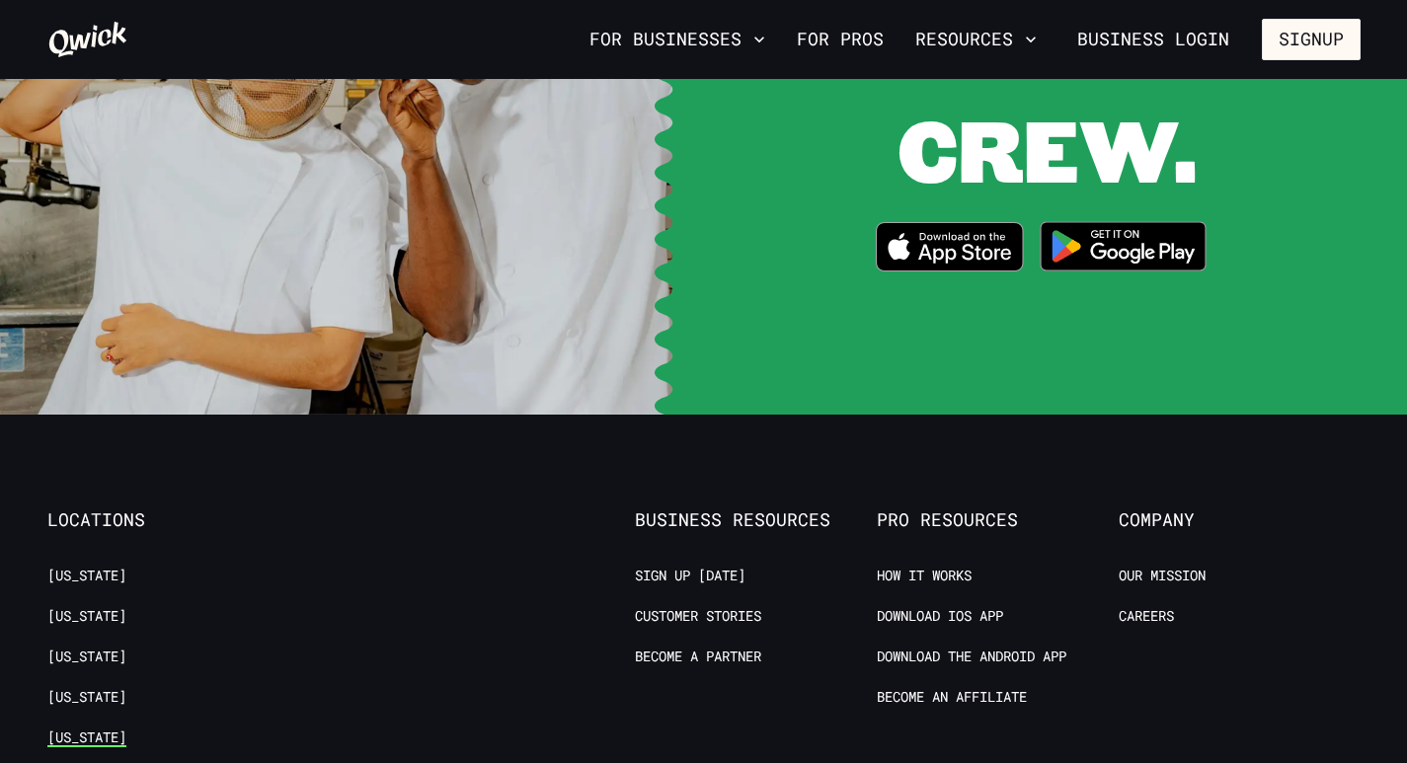 This screenshot has height=763, width=1407. What do you see at coordinates (168, 520) in the screenshot?
I see `span: Locations` at bounding box center [168, 520].